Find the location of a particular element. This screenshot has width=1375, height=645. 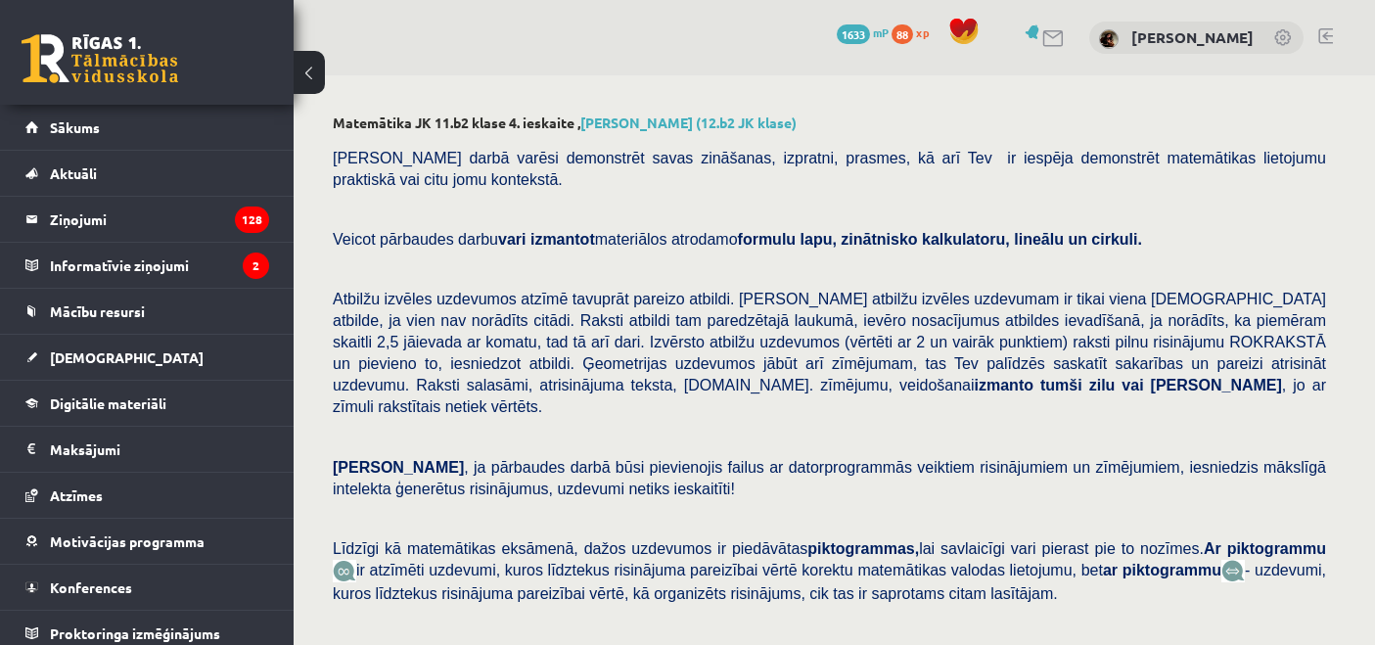

span: Līdzīgi kā matemātikas eksāmenā, dažos uzdevumos ir piedāvātas lai savlaicīgi vari pierast pie to... is located at coordinates (829, 548).